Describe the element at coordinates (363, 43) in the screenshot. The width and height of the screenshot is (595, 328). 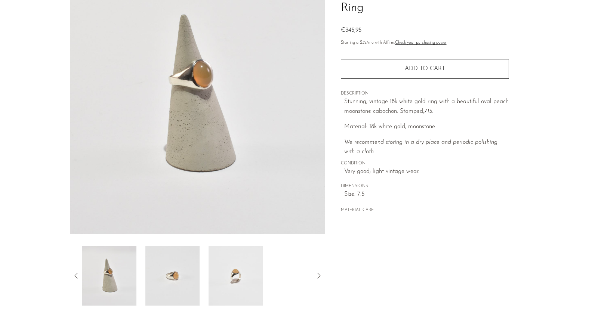
I see `span: $32` at that location.